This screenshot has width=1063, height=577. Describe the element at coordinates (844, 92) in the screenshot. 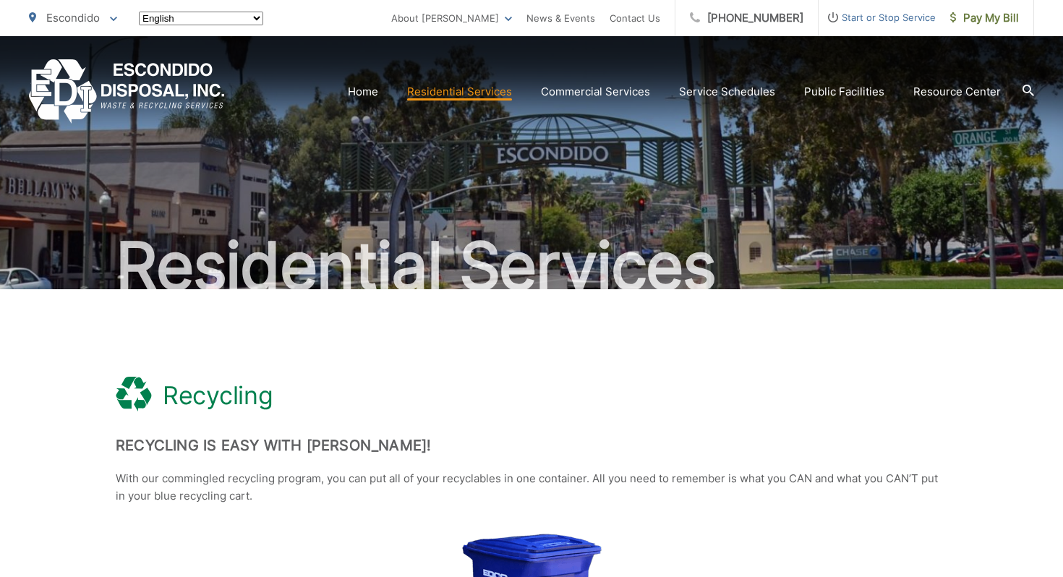

I see `a: Public Facilities` at that location.